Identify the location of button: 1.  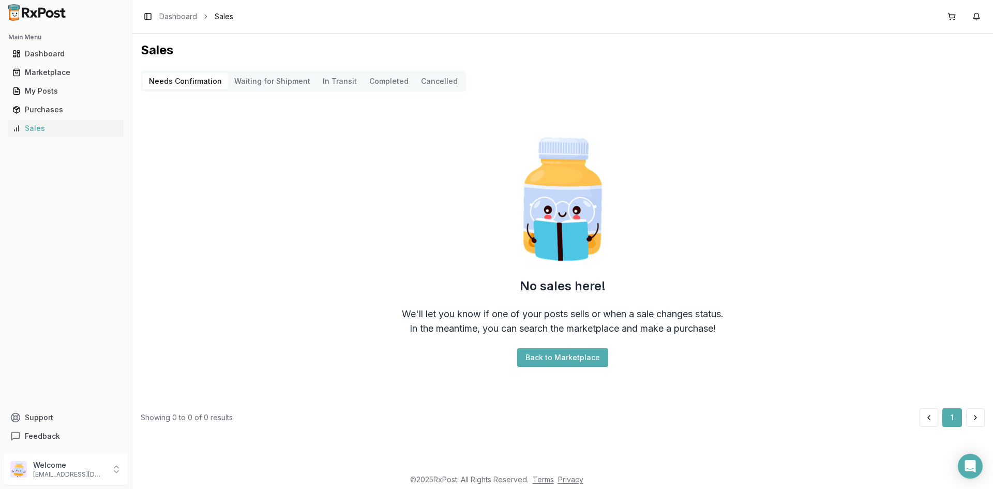
(952, 417).